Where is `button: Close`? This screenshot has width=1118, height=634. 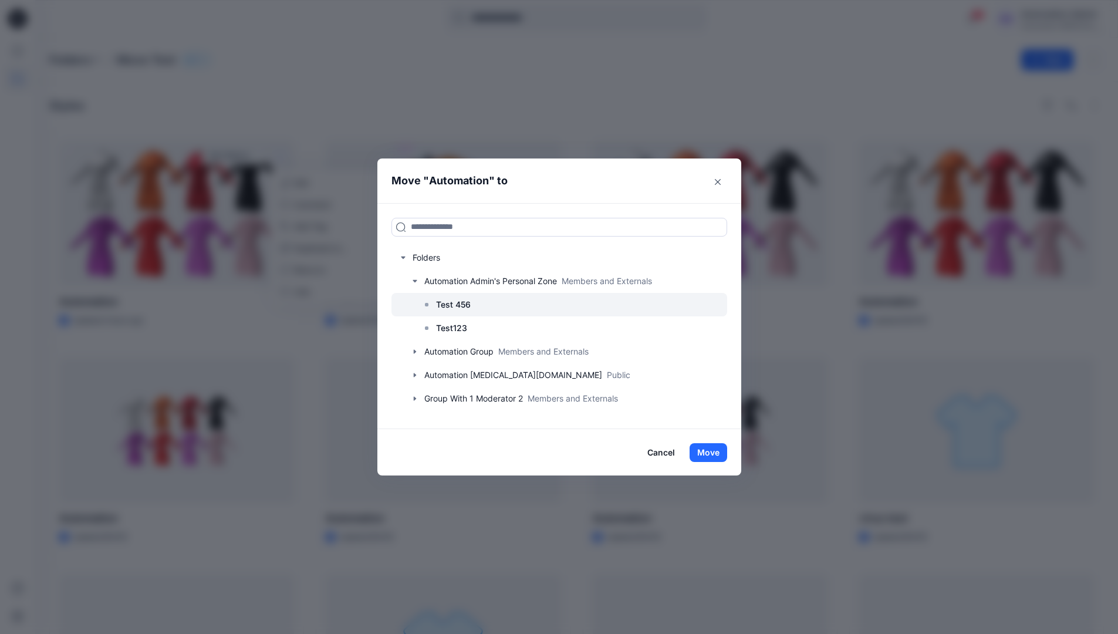
button: Close is located at coordinates (718, 182).